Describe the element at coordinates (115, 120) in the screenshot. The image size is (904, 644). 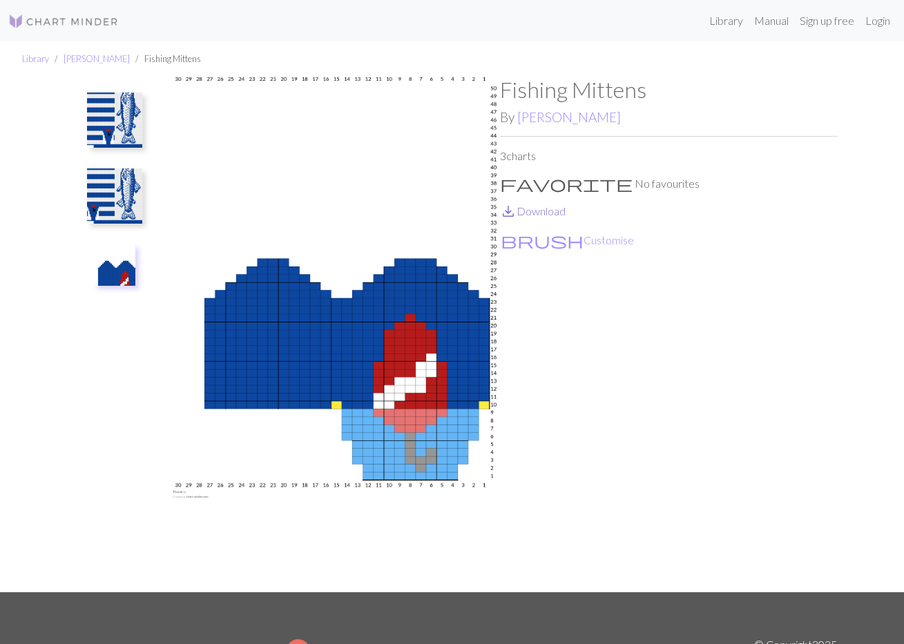
I see `img: Right Mitten` at that location.